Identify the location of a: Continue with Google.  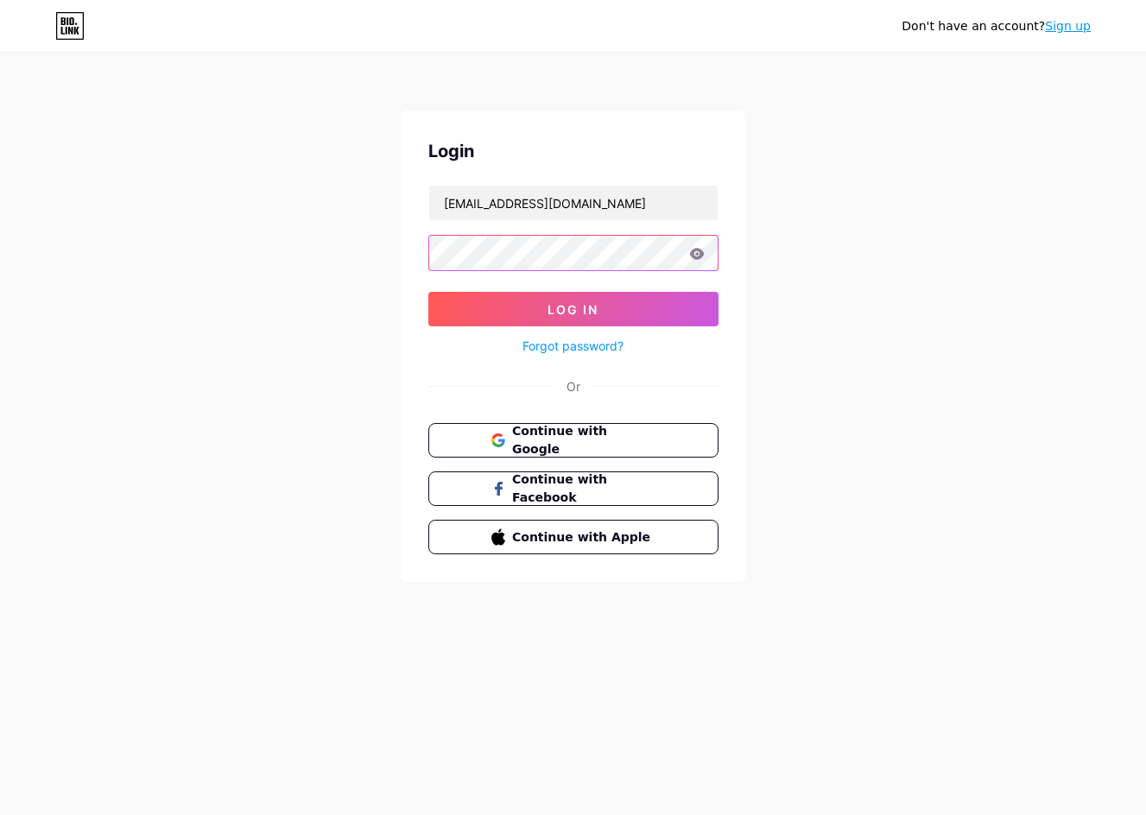
(573, 440).